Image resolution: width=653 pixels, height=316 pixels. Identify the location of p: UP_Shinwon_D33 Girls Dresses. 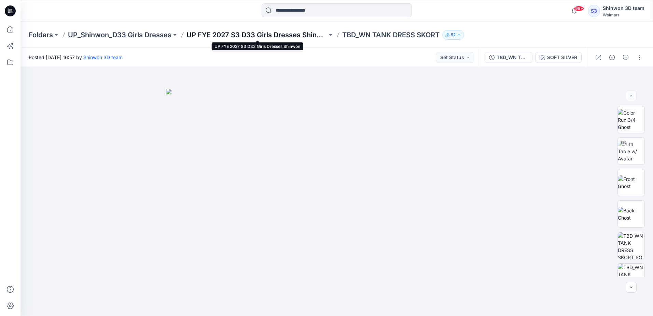
(120, 35).